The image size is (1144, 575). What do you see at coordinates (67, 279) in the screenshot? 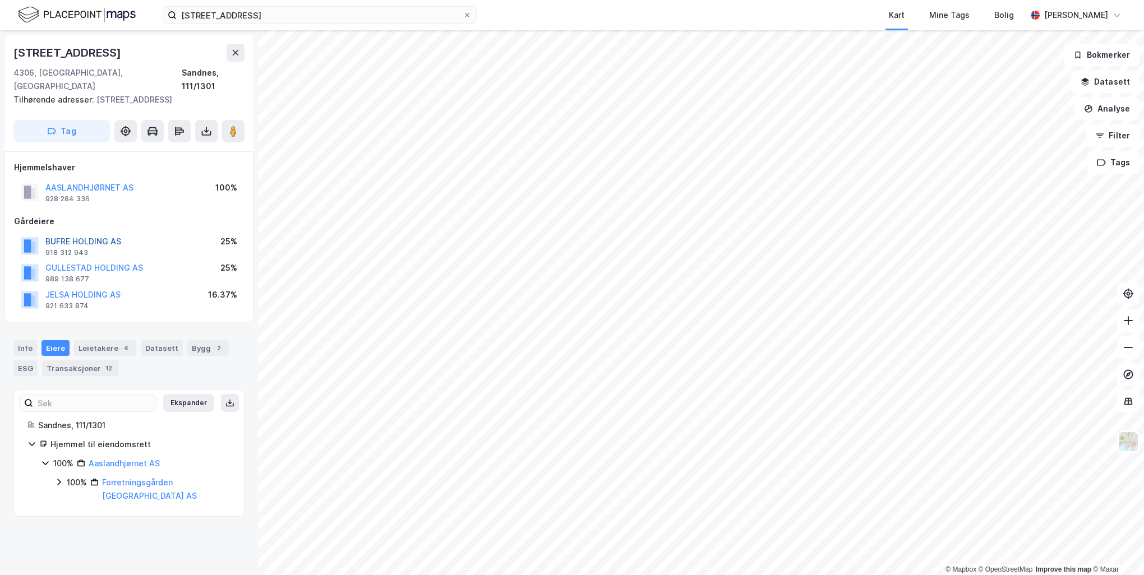
I see `div: 989 138 677` at bounding box center [67, 279].